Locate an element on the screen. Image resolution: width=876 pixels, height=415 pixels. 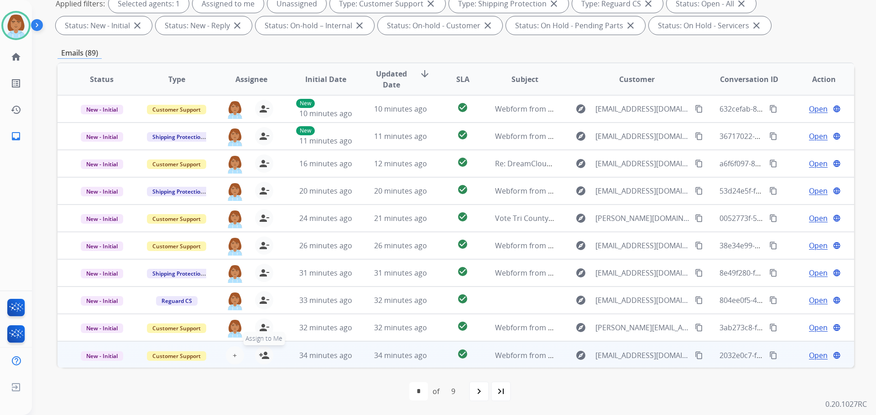
span: 31 minutes ago is located at coordinates (326, 273).